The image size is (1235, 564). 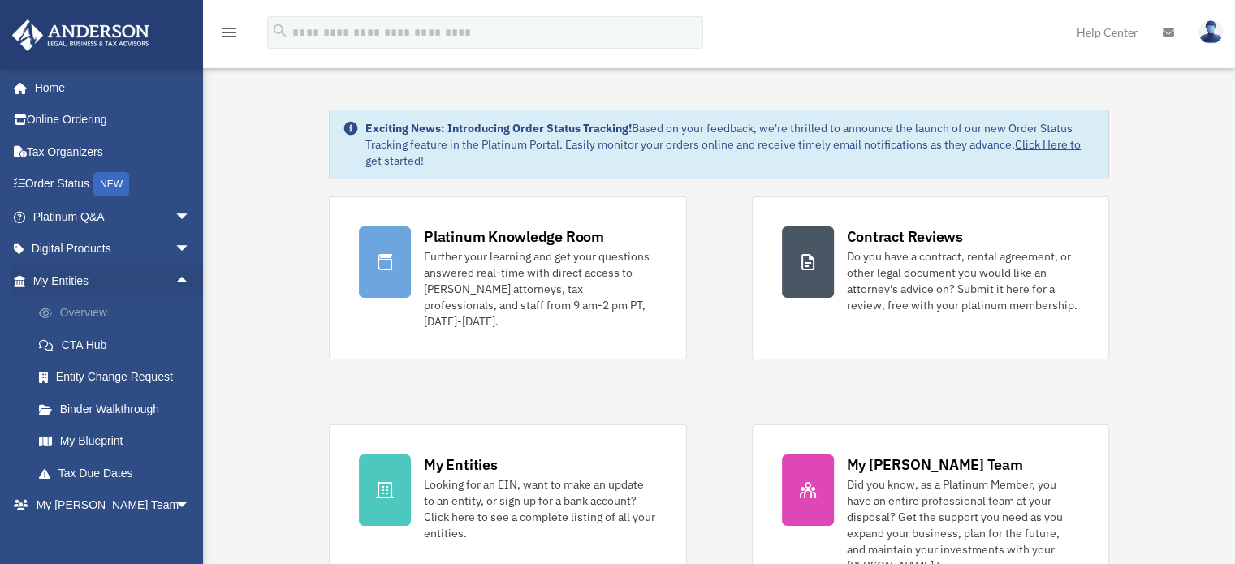 What do you see at coordinates (963, 281) in the screenshot?
I see `div: Do you have a contract, rental agreement, or other legal document you would like an attorney's ad...` at bounding box center [963, 281].